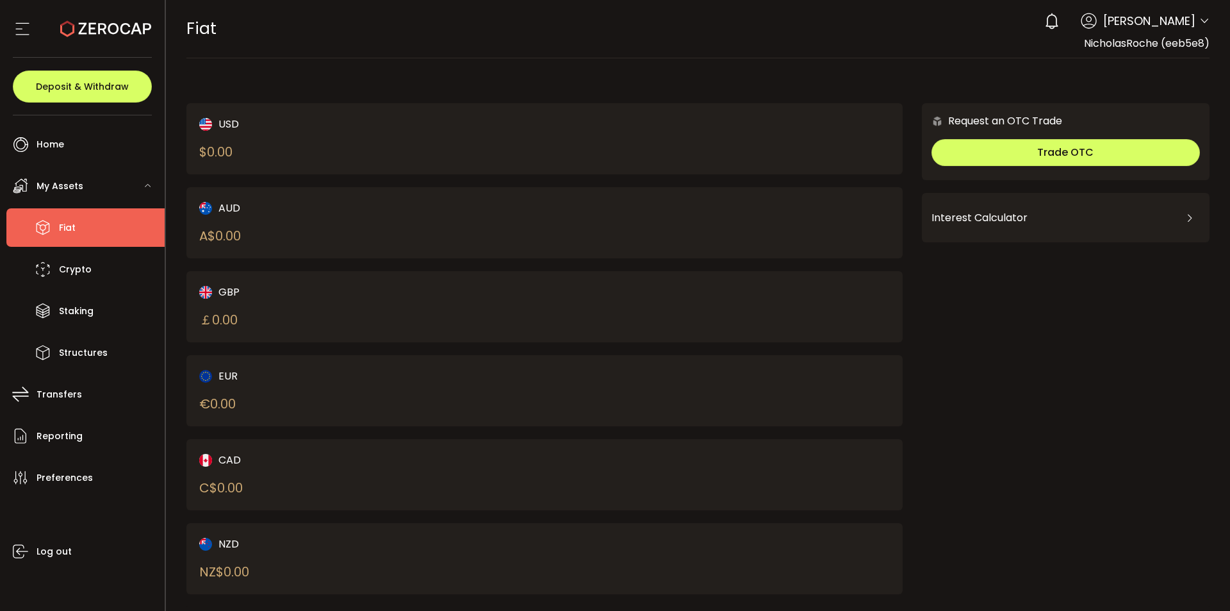  What do you see at coordinates (76, 311) in the screenshot?
I see `span: Staking` at bounding box center [76, 311].